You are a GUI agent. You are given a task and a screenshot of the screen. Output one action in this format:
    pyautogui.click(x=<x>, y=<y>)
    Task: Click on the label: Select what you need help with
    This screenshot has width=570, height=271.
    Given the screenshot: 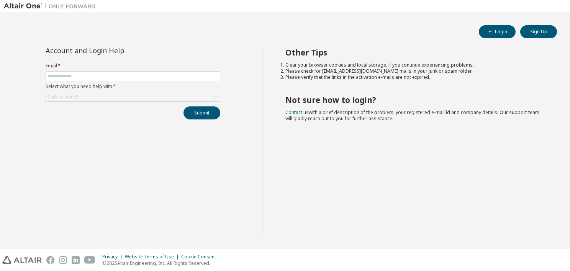 What is the action you would take?
    pyautogui.click(x=133, y=87)
    